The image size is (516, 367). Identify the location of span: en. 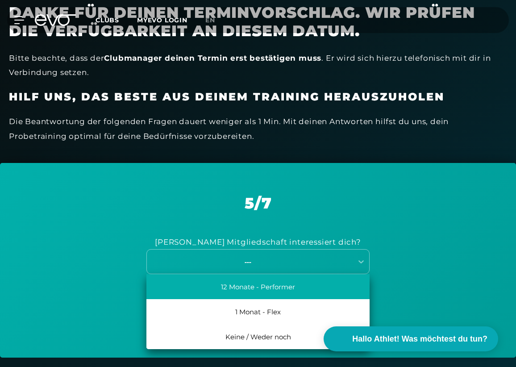
(210, 20).